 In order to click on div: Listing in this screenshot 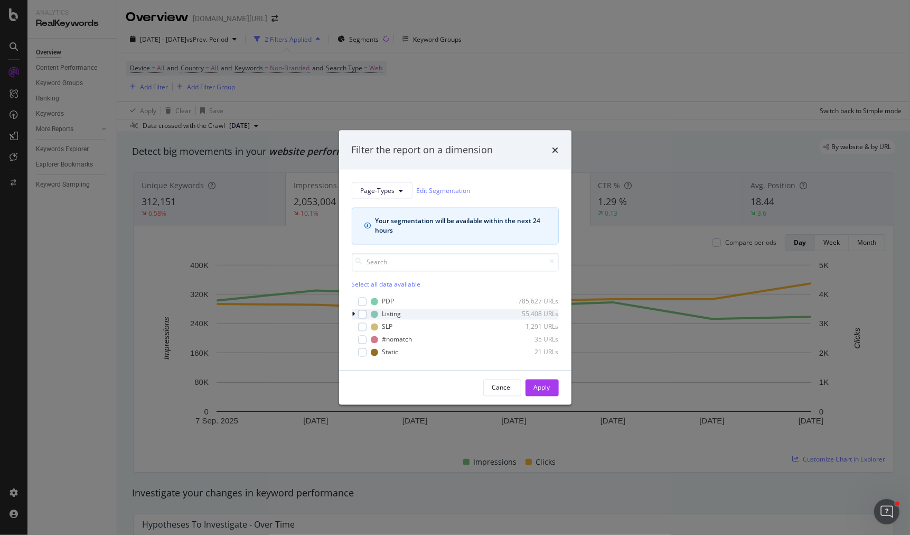, I will do `click(392, 314)`.